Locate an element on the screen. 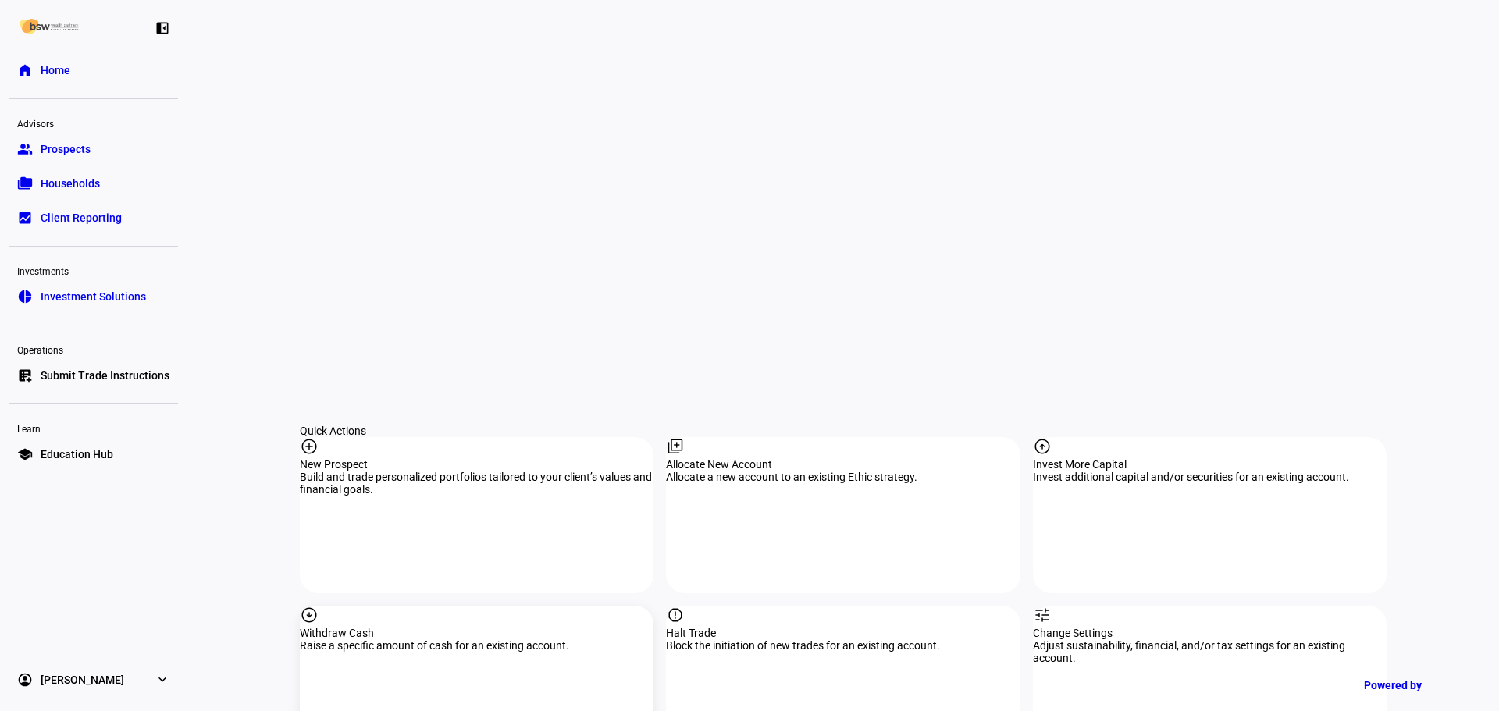  div: Raise a specific amount of cash for an existing account. is located at coordinates (476, 645).